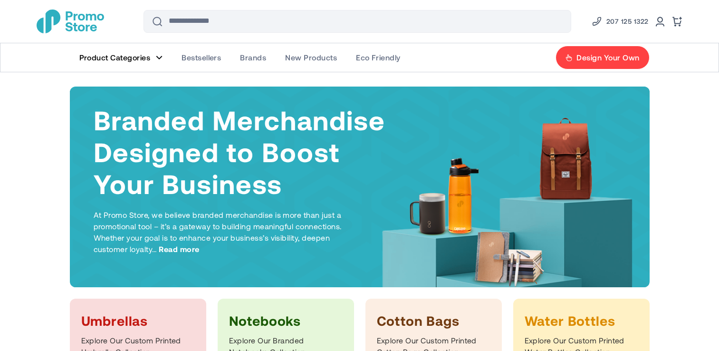  I want to click on span: Eco Friendly, so click(378, 58).